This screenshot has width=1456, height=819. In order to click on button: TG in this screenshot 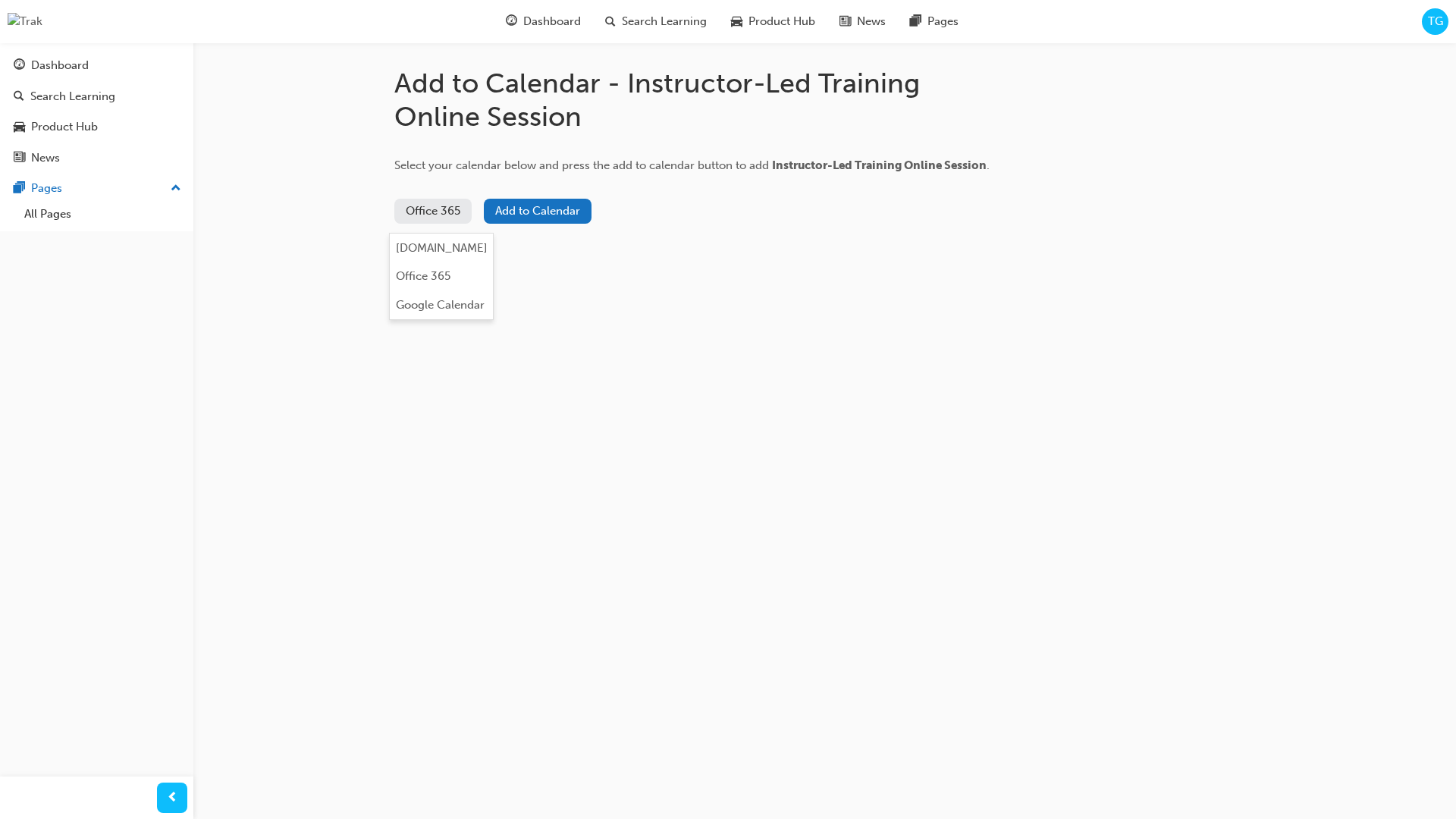, I will do `click(1434, 21)`.